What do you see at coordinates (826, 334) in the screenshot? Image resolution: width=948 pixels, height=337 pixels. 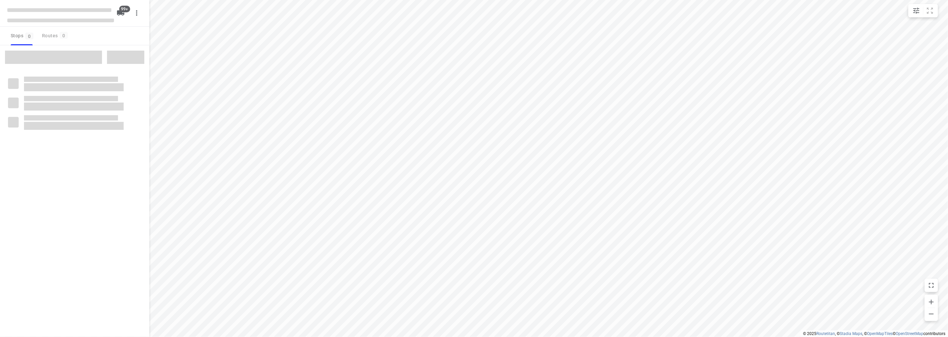 I see `a: Routetitan` at bounding box center [826, 334].